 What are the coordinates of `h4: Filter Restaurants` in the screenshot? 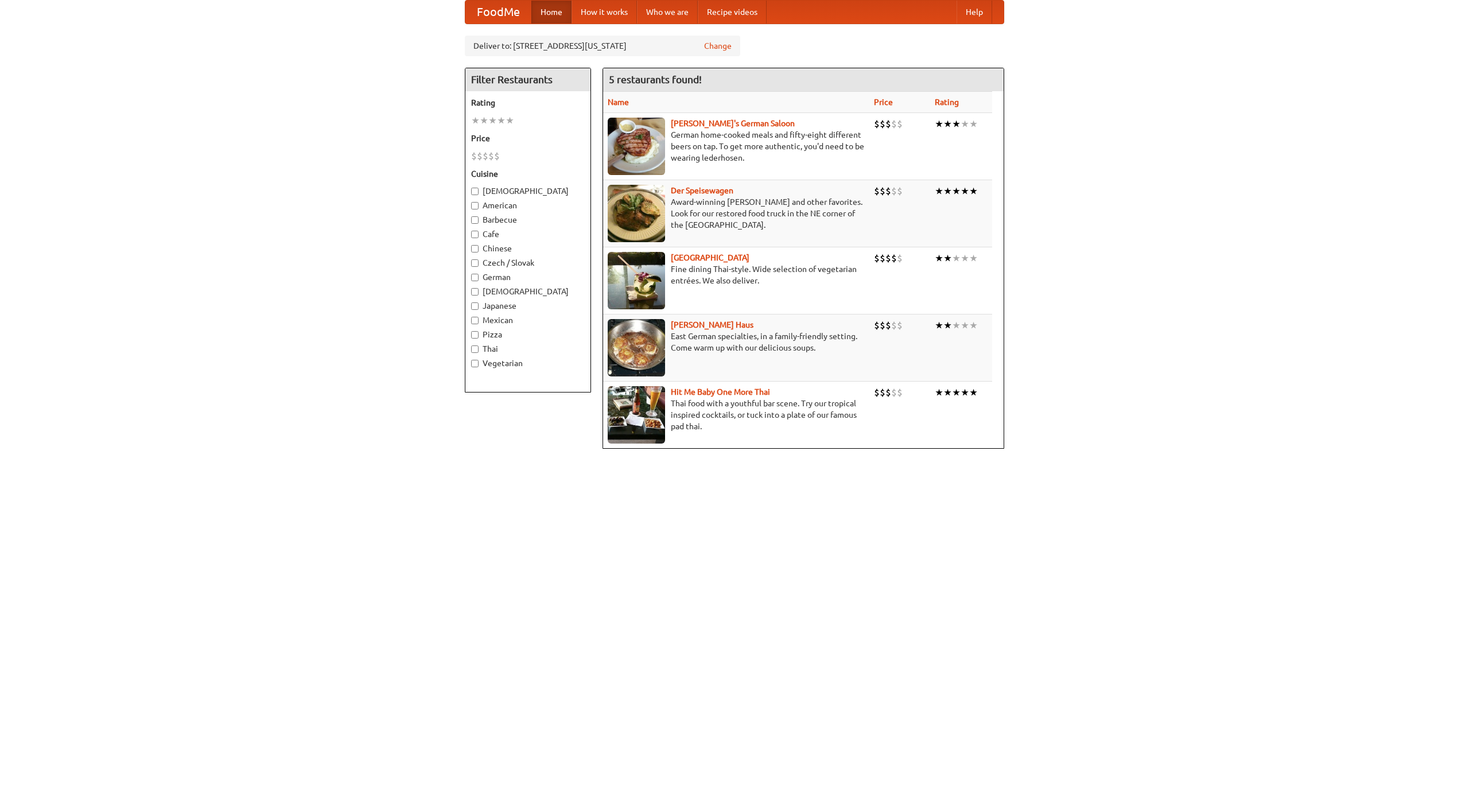 It's located at (528, 80).